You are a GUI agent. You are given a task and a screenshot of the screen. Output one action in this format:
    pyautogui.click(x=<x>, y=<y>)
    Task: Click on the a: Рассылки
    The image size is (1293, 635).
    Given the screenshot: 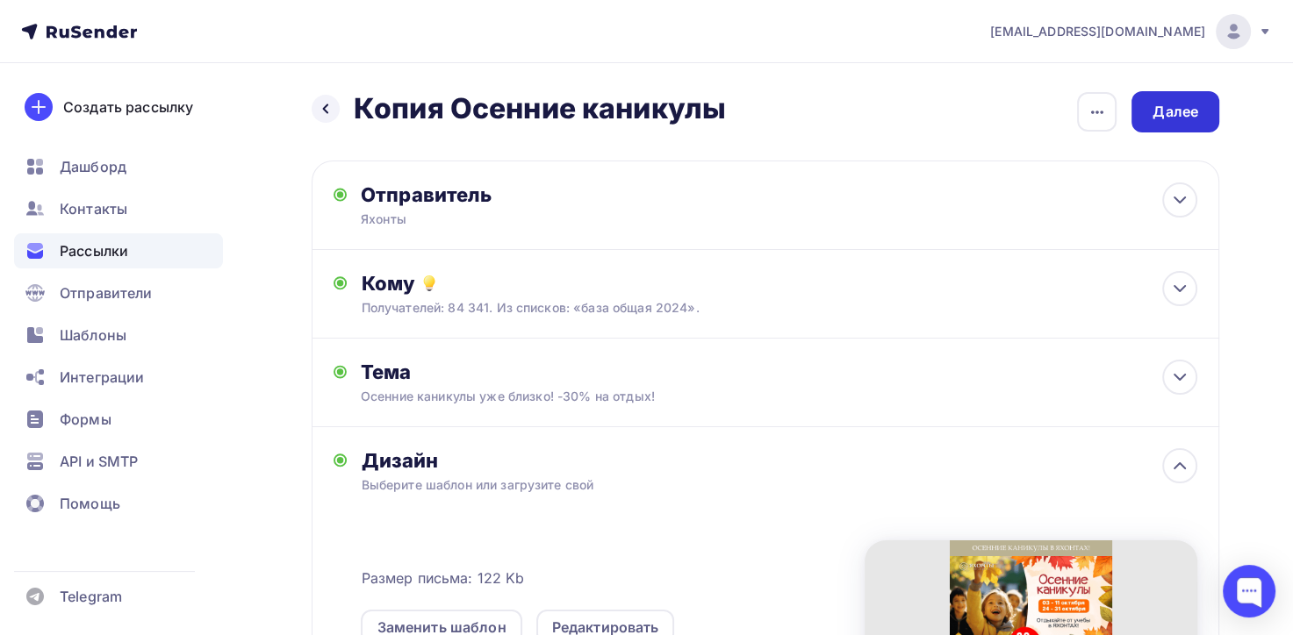 What is the action you would take?
    pyautogui.click(x=118, y=251)
    